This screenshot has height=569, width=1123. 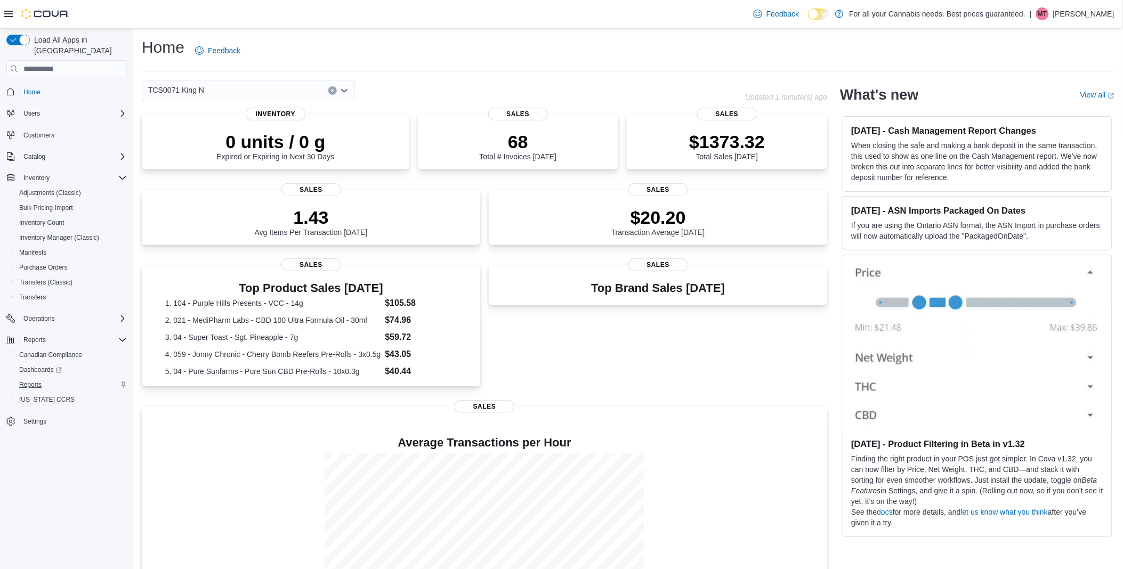 I want to click on a: Adjustments (Classic), so click(x=50, y=193).